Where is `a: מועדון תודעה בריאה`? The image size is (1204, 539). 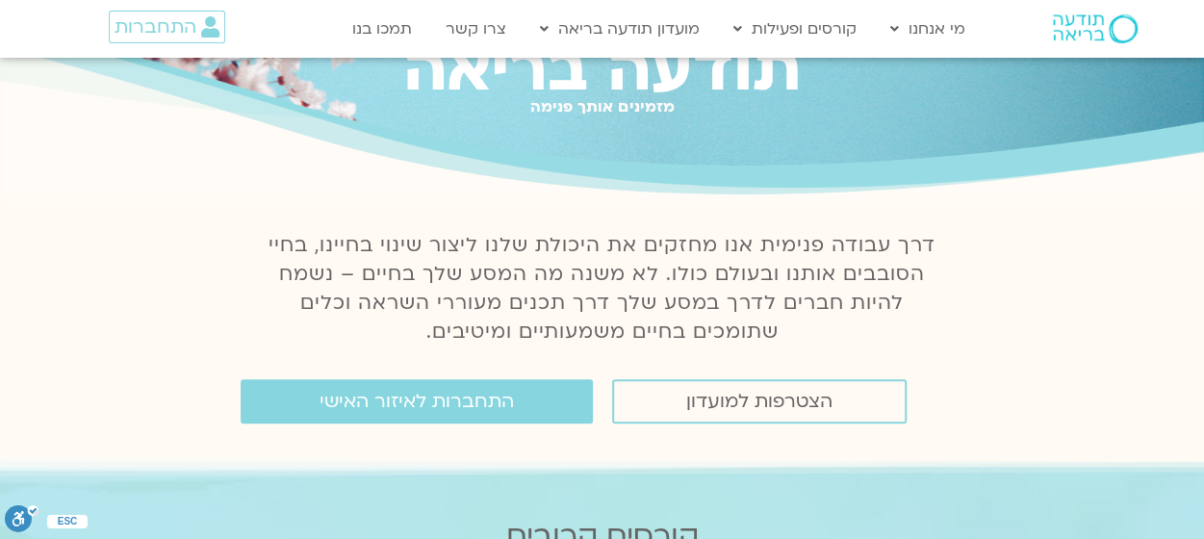
a: מועדון תודעה בריאה is located at coordinates (620, 29).